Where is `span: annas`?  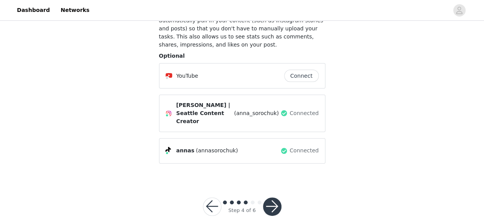
span: annas is located at coordinates (185, 150).